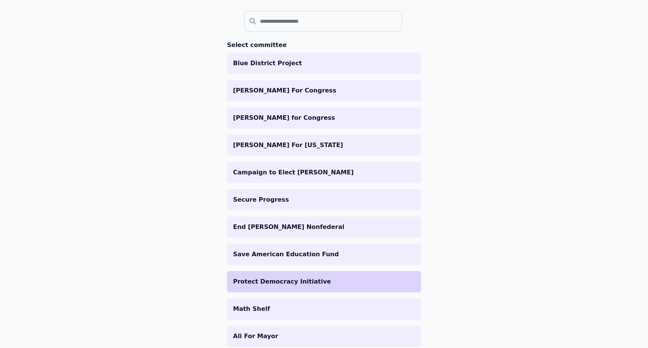 Image resolution: width=648 pixels, height=348 pixels. I want to click on a: Secure Progress, so click(324, 200).